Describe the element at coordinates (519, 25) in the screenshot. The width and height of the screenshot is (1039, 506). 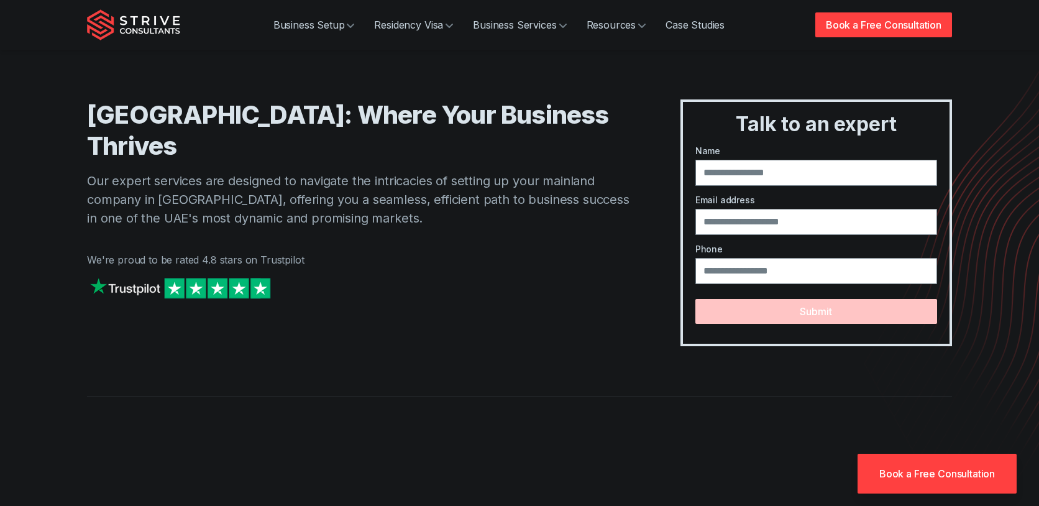
I see `a: Business Services` at that location.